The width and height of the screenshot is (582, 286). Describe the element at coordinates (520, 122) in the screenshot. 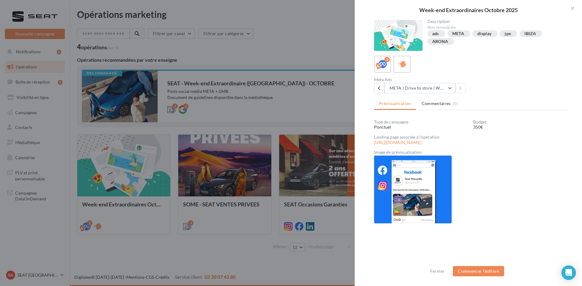

I see `div: Budget` at that location.